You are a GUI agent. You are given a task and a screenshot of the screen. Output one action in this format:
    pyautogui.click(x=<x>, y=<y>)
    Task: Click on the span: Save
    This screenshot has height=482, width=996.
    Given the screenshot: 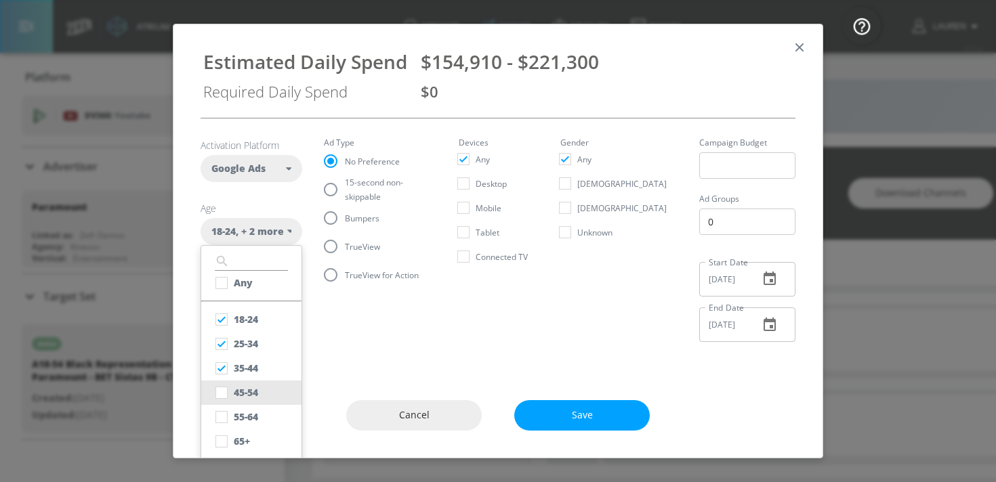 What is the action you would take?
    pyautogui.click(x=582, y=415)
    